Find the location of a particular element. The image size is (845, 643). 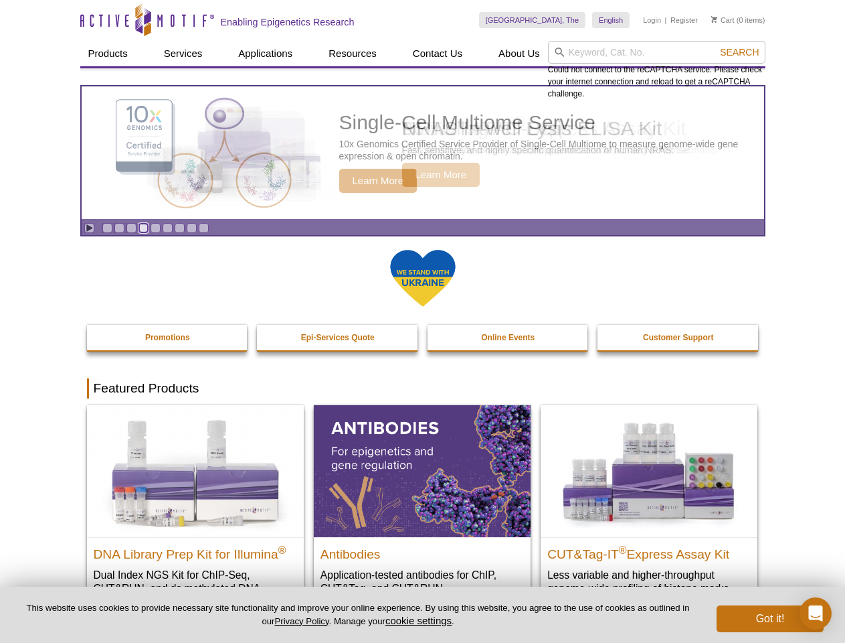

a: Products is located at coordinates (108, 54).